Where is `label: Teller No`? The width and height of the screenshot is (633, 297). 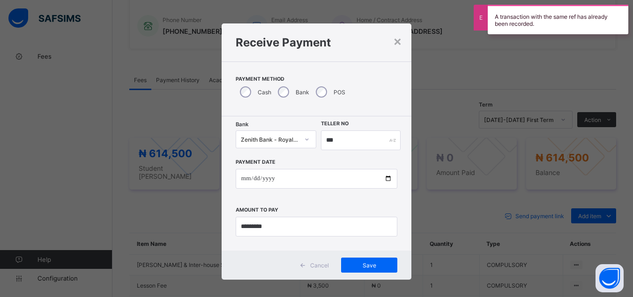 label: Teller No is located at coordinates (335, 123).